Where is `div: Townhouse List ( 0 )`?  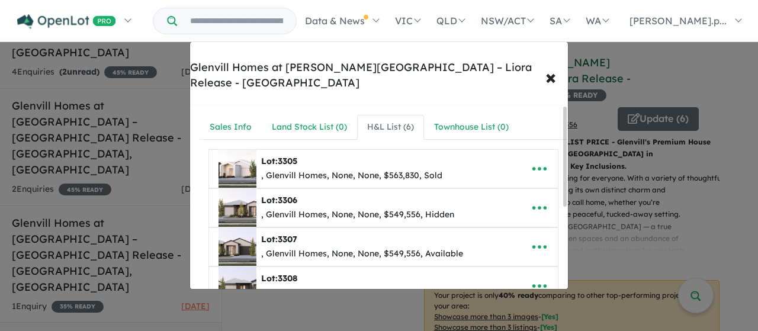
div: Townhouse List ( 0 ) is located at coordinates (472, 127).